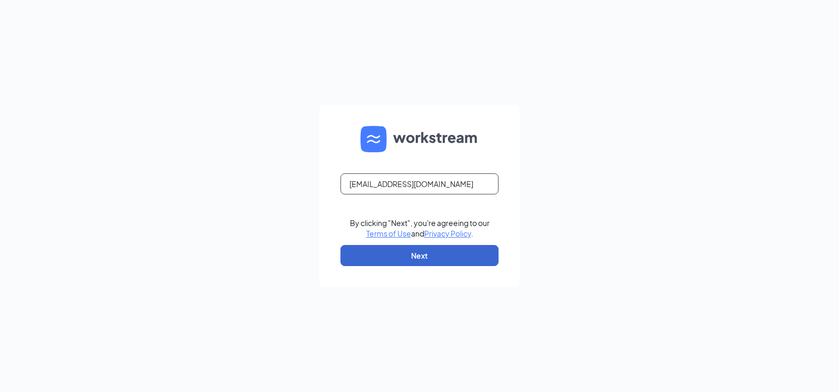  What do you see at coordinates (420, 184) in the screenshot?
I see `input: Email` at bounding box center [420, 184].